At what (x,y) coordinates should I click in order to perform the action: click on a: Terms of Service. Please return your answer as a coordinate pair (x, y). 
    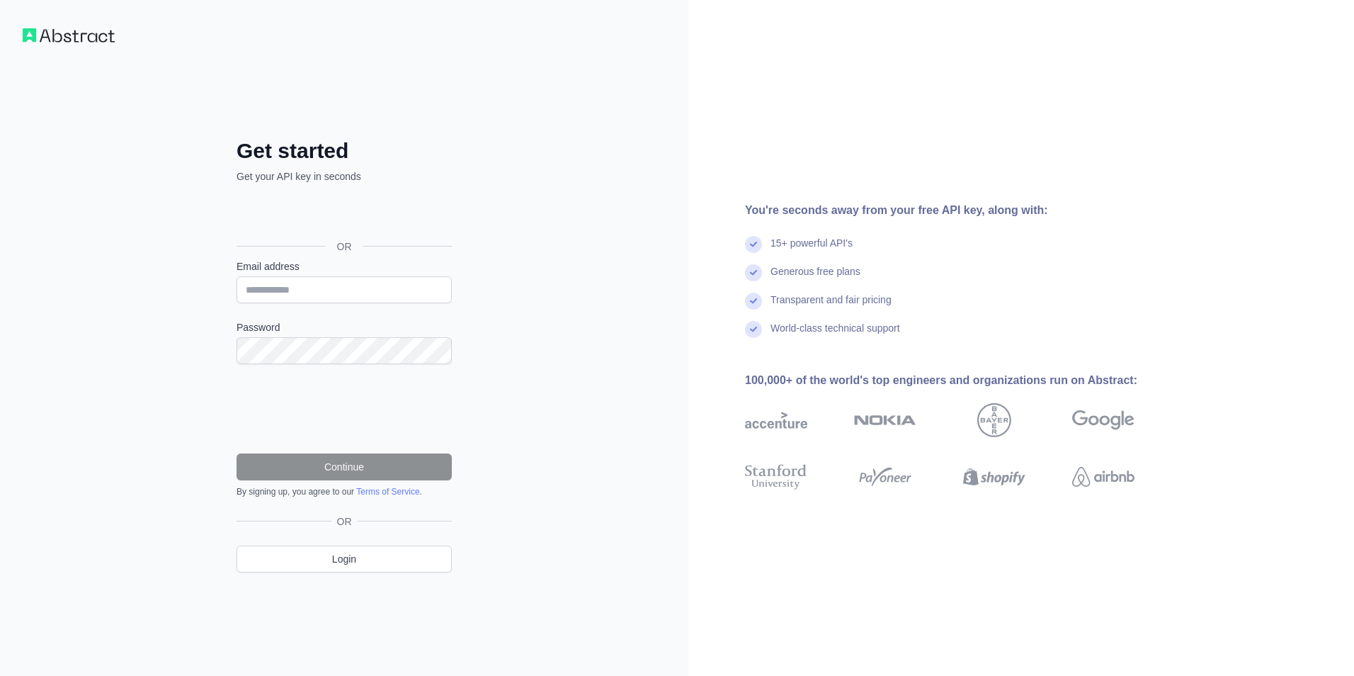
    Looking at the image, I should click on (387, 491).